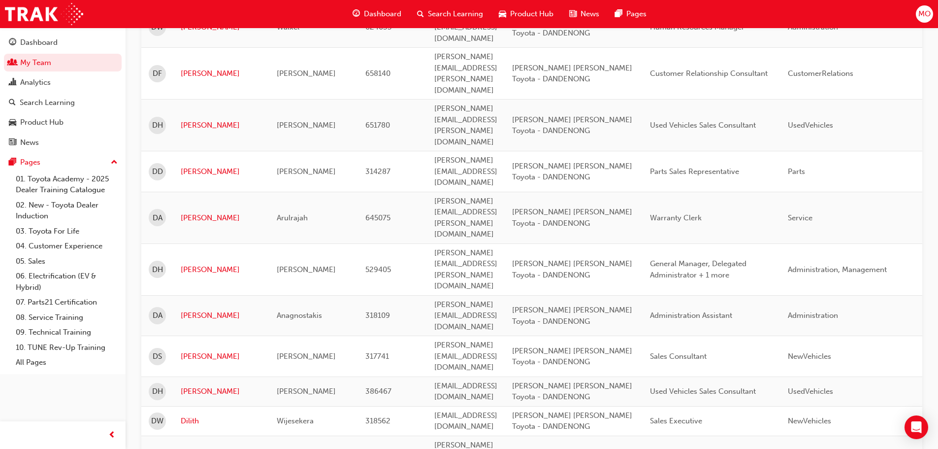 This screenshot has width=938, height=449. What do you see at coordinates (676, 421) in the screenshot?
I see `span: Sales Executive` at bounding box center [676, 421].